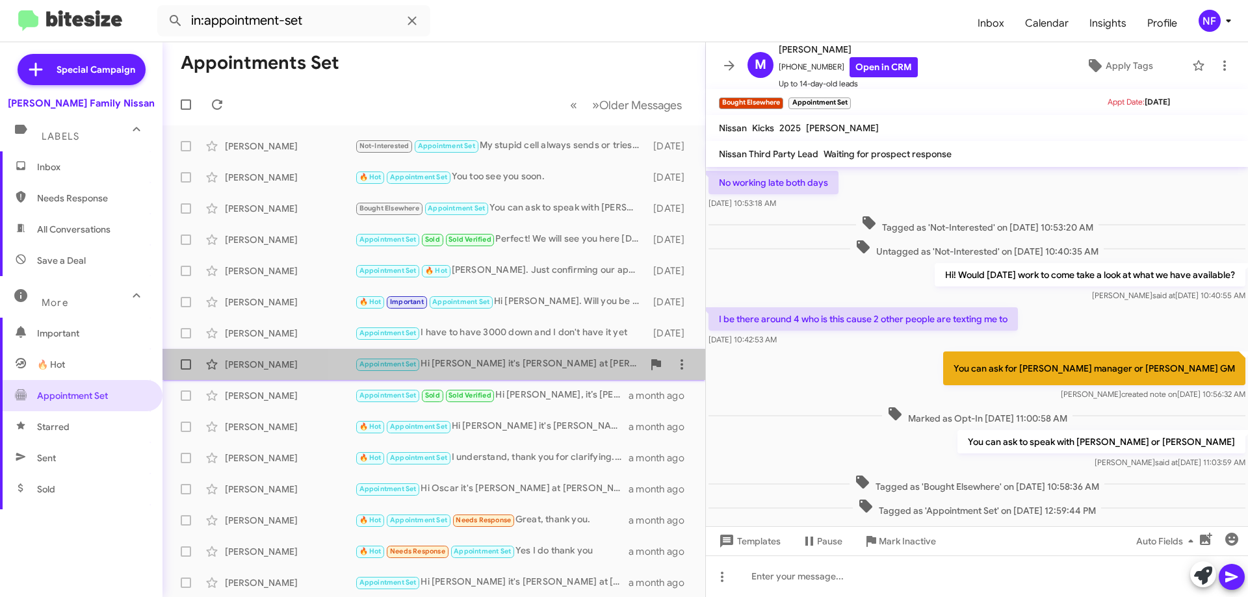  I want to click on span: Needs Response, so click(92, 198).